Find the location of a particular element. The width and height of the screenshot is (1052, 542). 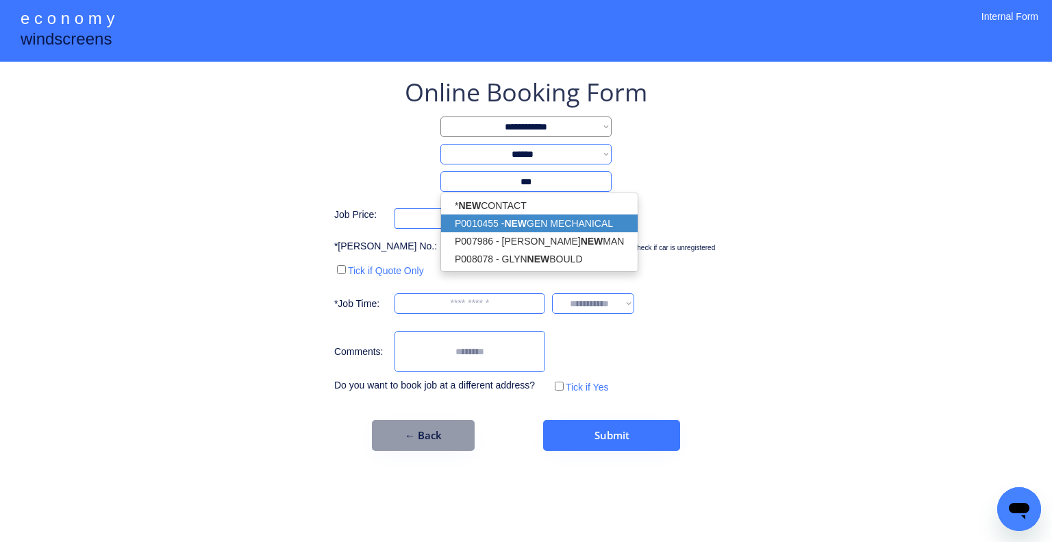

label: Please check if car is unregistered is located at coordinates (663, 247).